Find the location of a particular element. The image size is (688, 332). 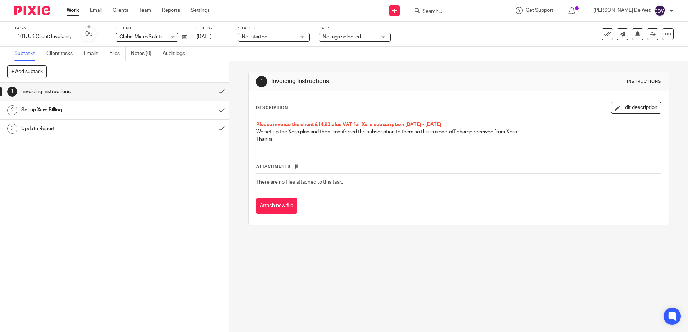

div: F101. UK Client: Invoicing is located at coordinates (43, 37).